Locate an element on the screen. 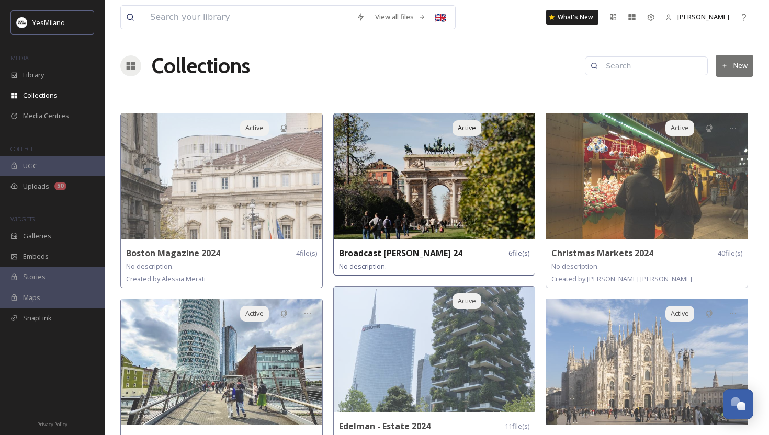 This screenshot has height=435, width=769. div: View all files is located at coordinates (400, 17).